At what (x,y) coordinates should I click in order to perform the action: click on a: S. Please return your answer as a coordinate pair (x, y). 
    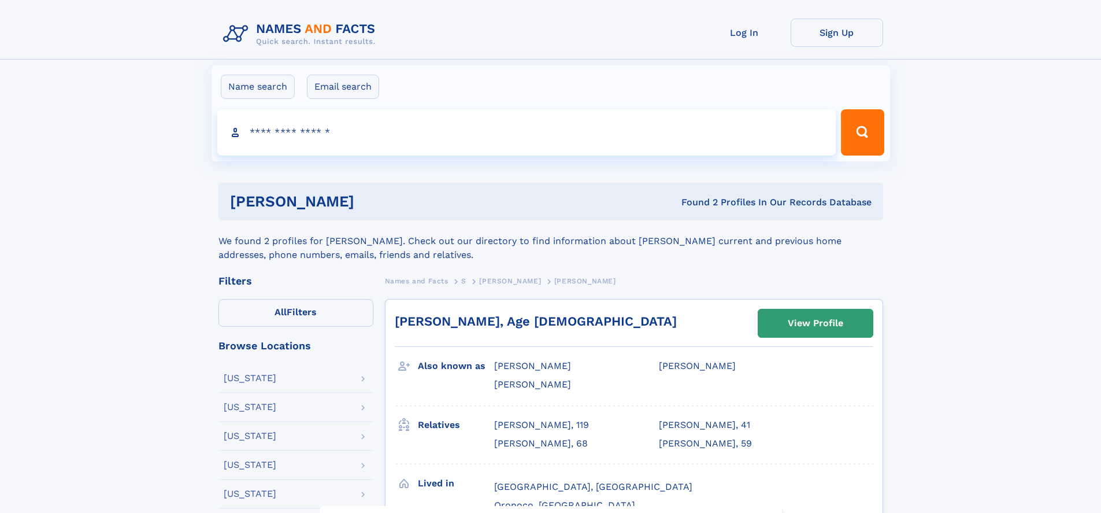
    Looking at the image, I should click on (463, 280).